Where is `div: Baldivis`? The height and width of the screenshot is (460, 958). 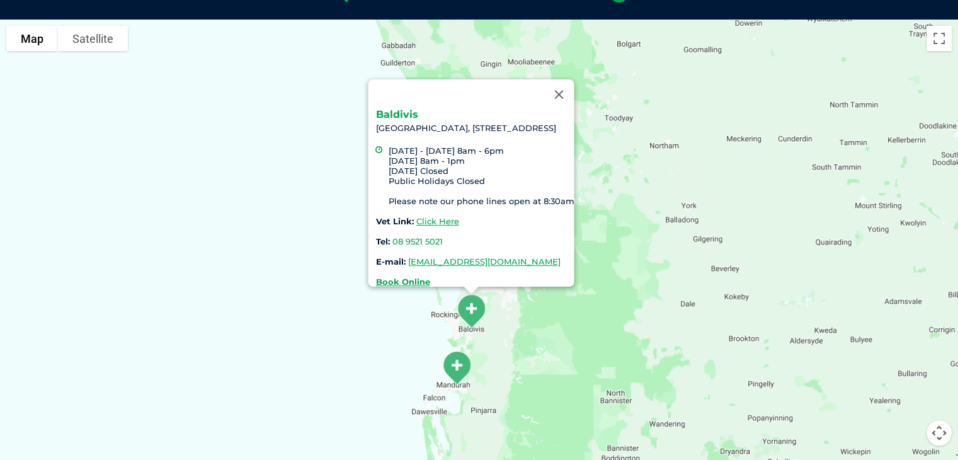 div: Baldivis is located at coordinates (471, 311).